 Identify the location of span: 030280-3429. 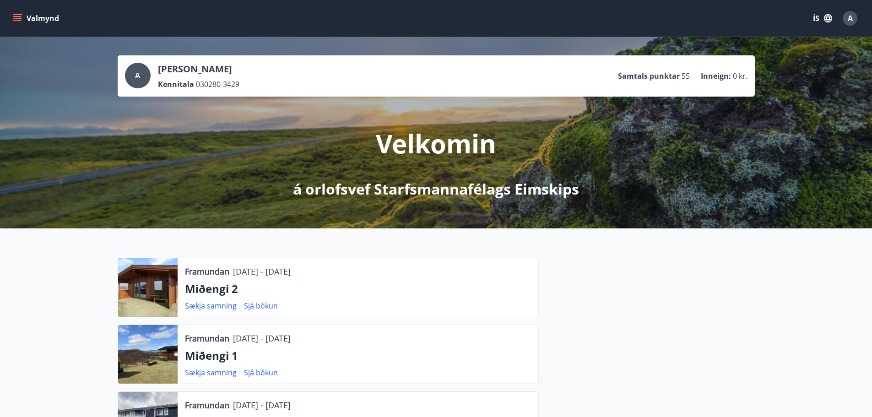
(217, 84).